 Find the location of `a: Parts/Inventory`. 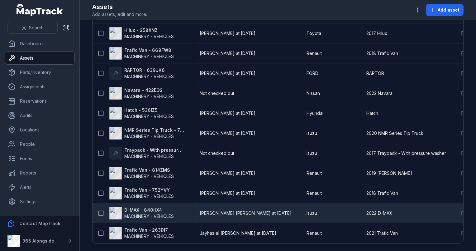

a: Parts/Inventory is located at coordinates (40, 72).